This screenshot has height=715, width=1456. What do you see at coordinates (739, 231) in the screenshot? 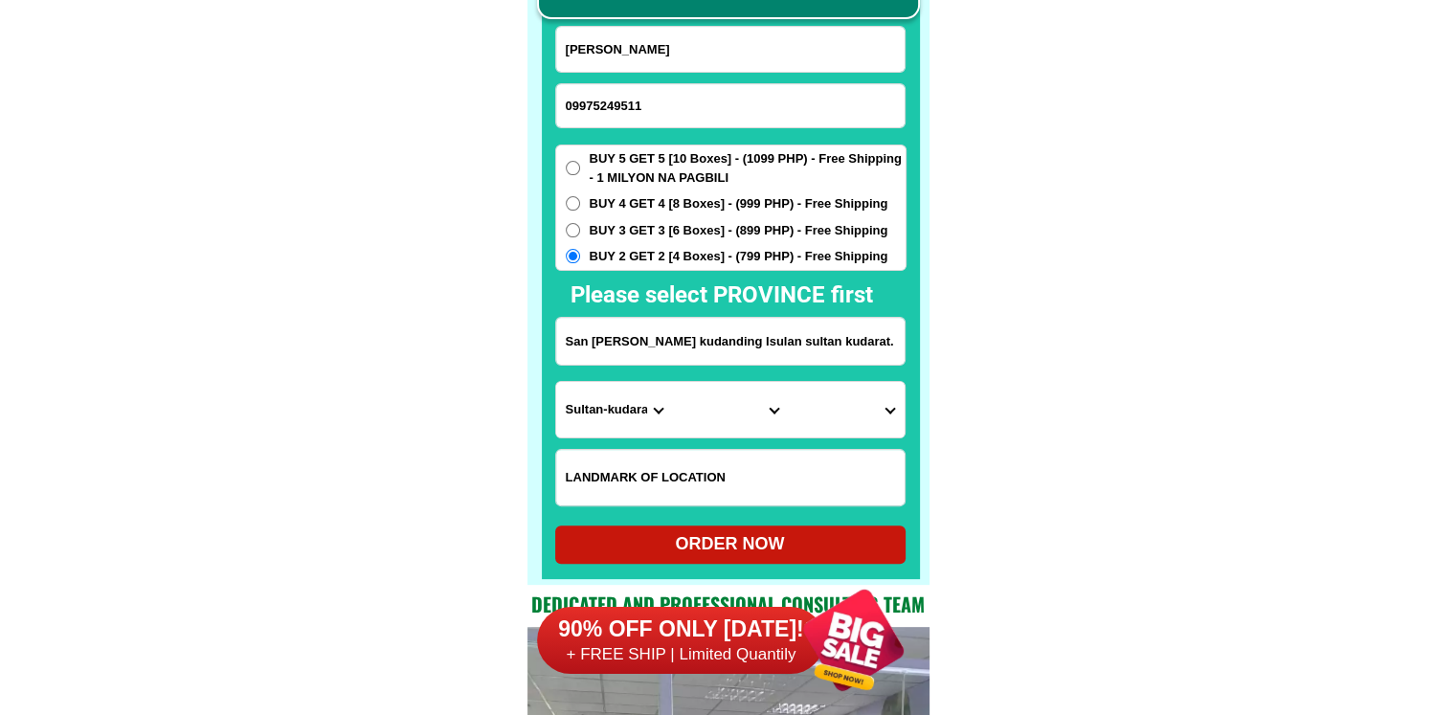
I see `span: BUY 3 GET 3 [6 Boxes] - (899 PHP) - Free Shipping` at bounding box center [739, 231].